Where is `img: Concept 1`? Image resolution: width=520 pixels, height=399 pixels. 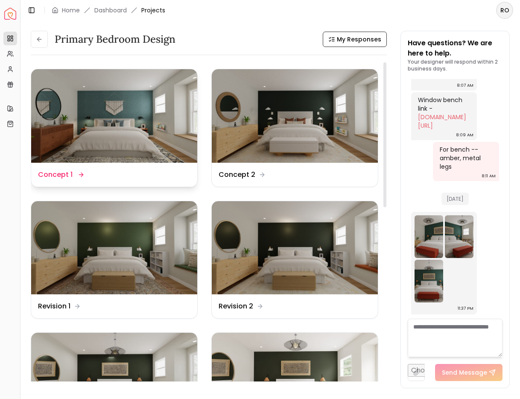 img: Concept 1 is located at coordinates (114, 116).